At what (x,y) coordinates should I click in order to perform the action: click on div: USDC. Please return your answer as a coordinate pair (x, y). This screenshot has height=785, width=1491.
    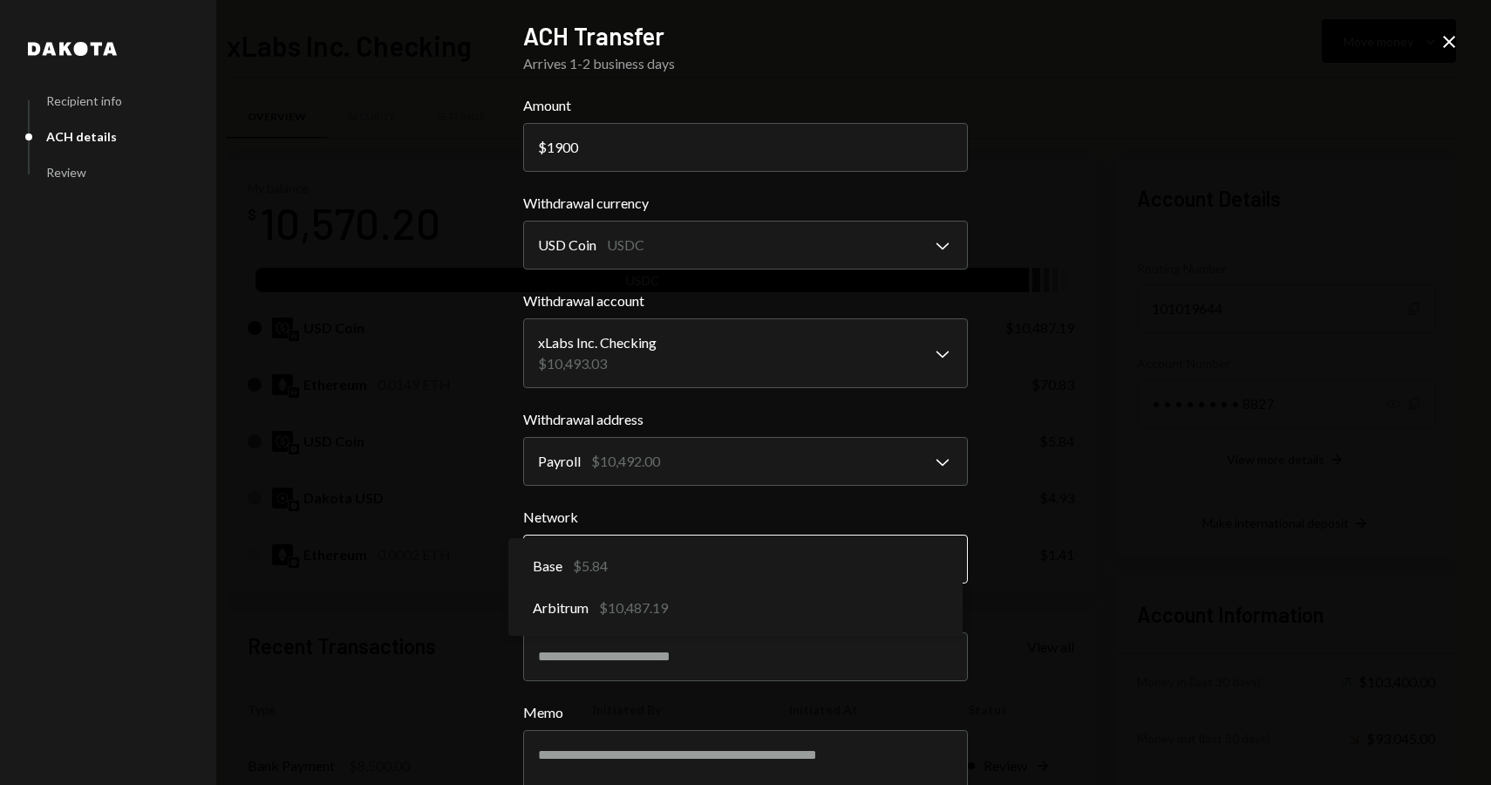
    Looking at the image, I should click on (625, 245).